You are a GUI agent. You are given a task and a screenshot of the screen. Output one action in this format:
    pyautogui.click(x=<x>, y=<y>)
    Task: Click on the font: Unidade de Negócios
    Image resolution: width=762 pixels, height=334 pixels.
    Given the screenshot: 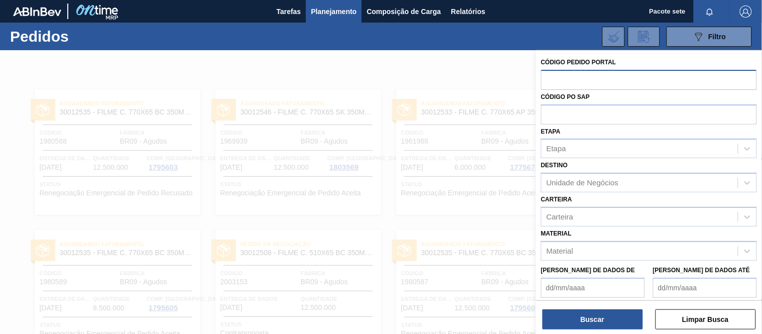 What is the action you would take?
    pyautogui.click(x=582, y=183)
    